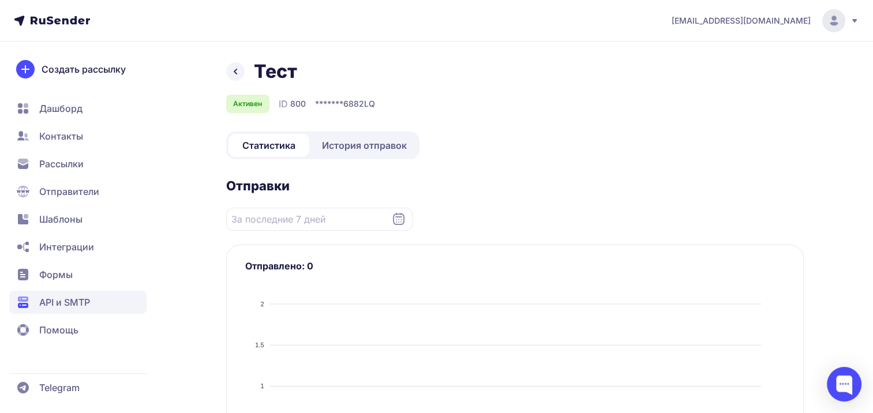  Describe the element at coordinates (262, 304) in the screenshot. I see `tspan: 2` at that location.